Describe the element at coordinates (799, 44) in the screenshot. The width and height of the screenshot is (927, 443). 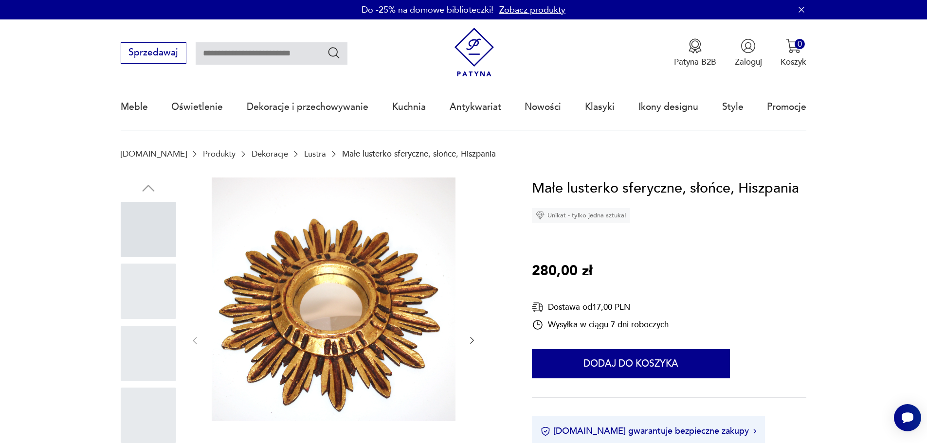
I see `div: 0` at that location.